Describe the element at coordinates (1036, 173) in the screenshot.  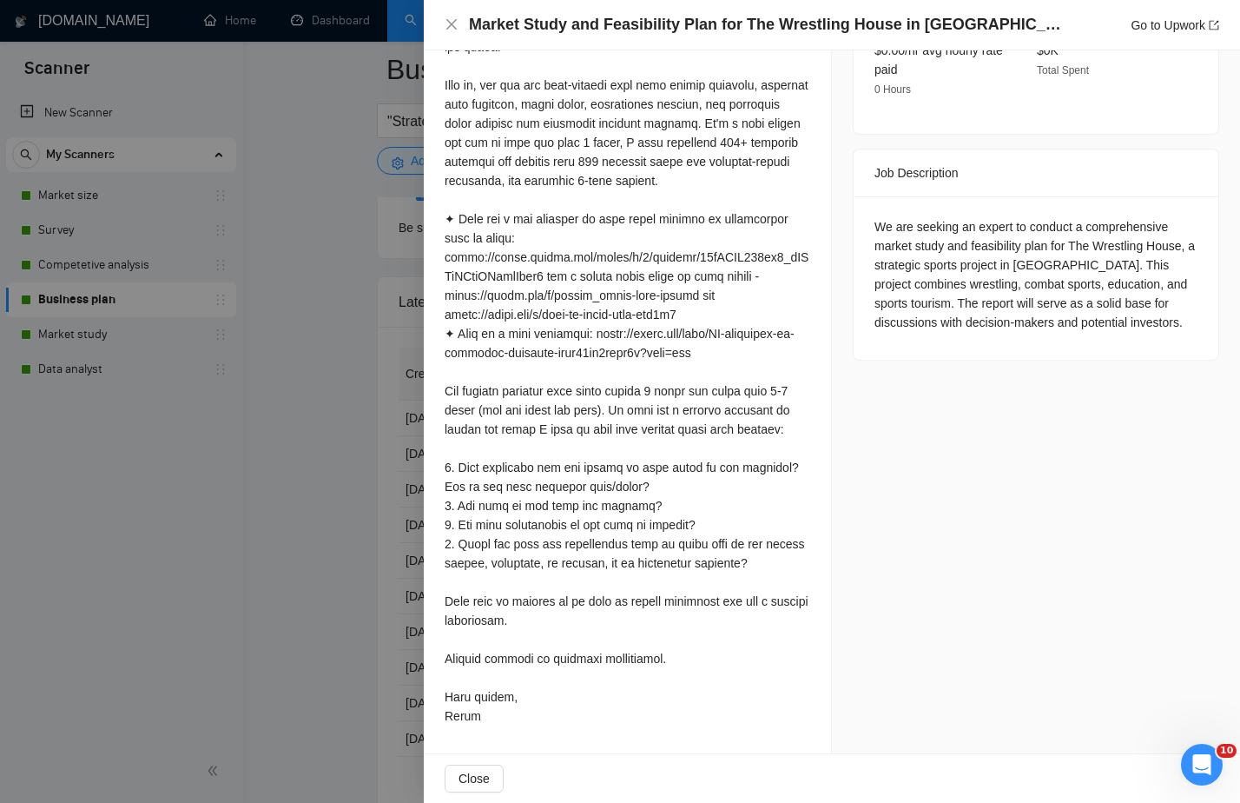
I see `div: Job Description` at that location.